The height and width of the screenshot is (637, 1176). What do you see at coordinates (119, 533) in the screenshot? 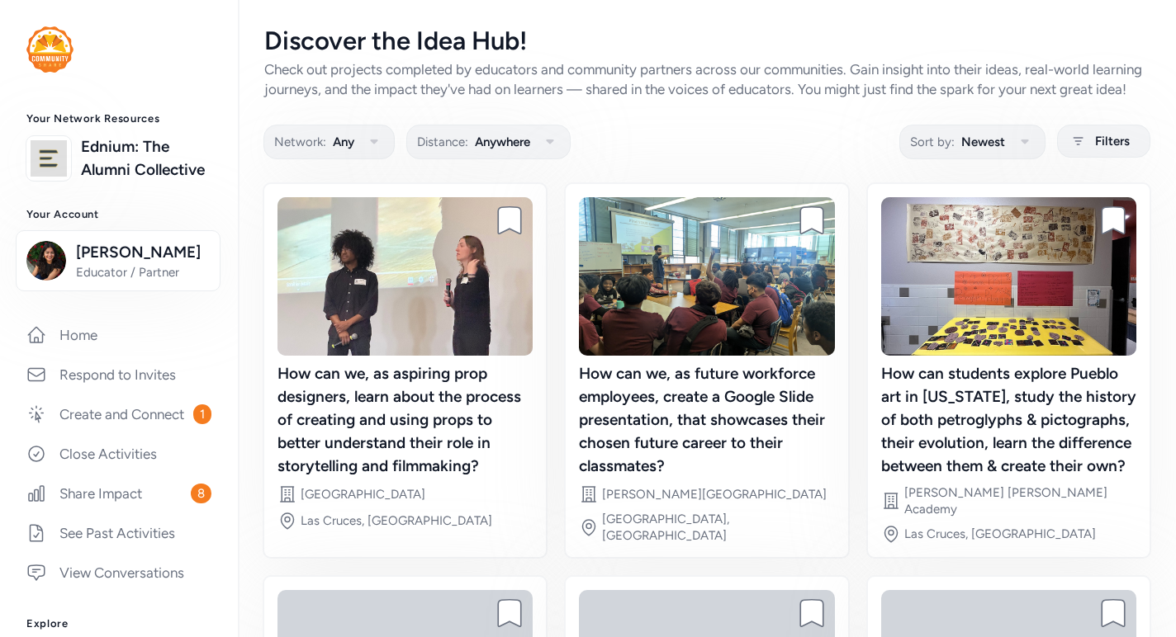
I see `a: See Past Activities` at bounding box center [119, 533].